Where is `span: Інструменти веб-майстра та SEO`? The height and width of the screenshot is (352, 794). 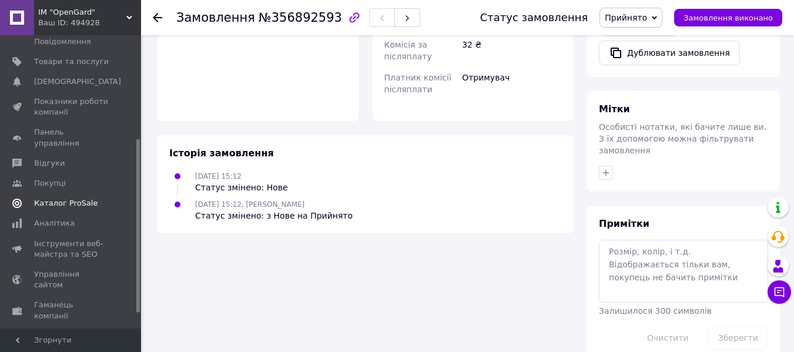
span: Інструменти веб-майстра та SEO is located at coordinates (71, 249).